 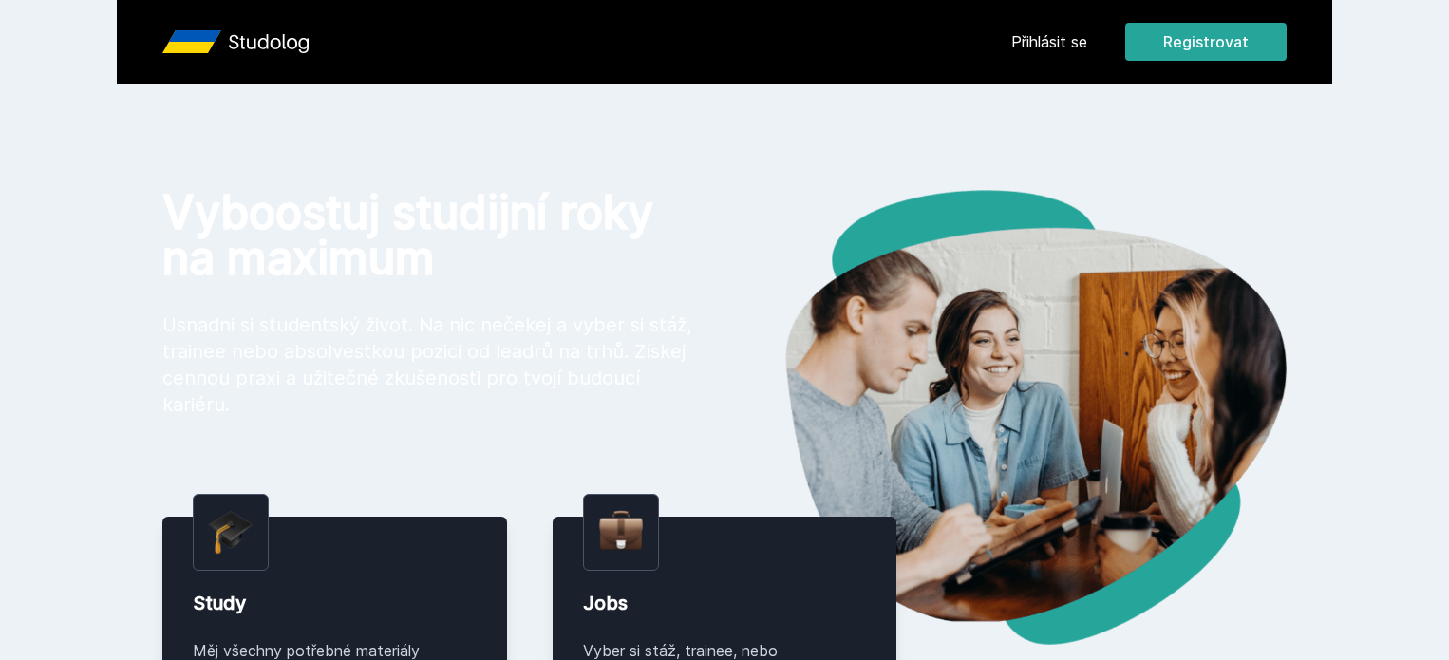 I want to click on h1: Vyboostuj studijní roky na maximum, so click(x=428, y=236).